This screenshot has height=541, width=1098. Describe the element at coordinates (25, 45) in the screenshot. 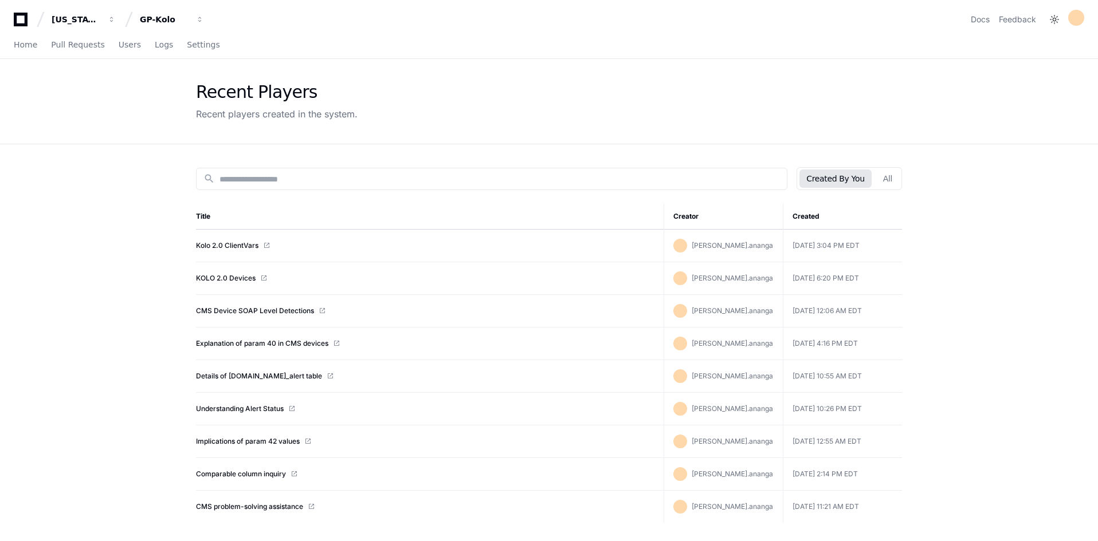

I see `span: Home` at that location.